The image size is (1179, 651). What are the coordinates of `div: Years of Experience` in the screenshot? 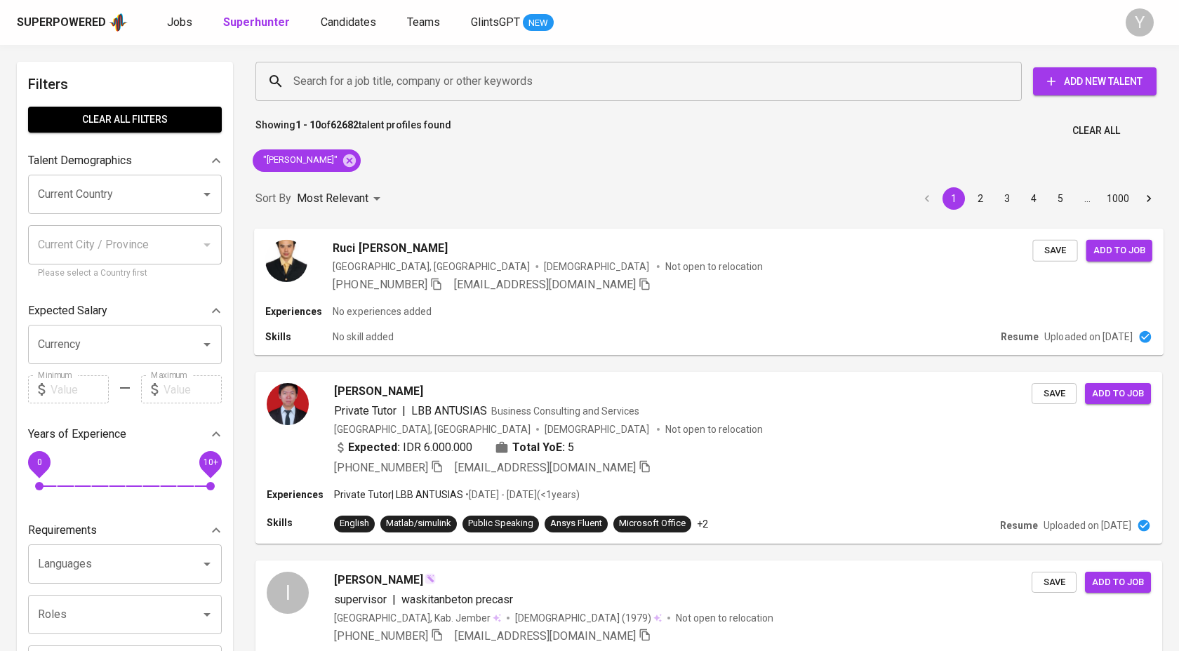 It's located at (125, 434).